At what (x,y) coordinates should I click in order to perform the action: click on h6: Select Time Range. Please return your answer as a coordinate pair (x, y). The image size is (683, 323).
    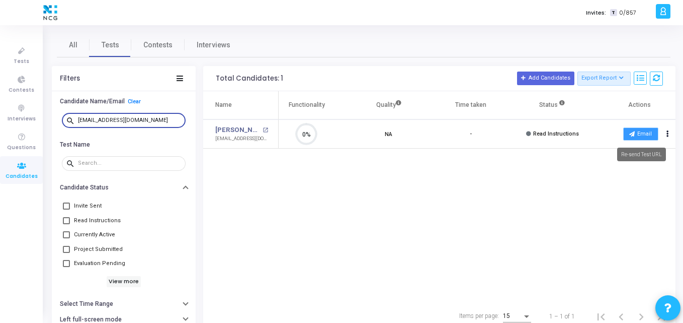
    Looking at the image, I should click on (87, 303).